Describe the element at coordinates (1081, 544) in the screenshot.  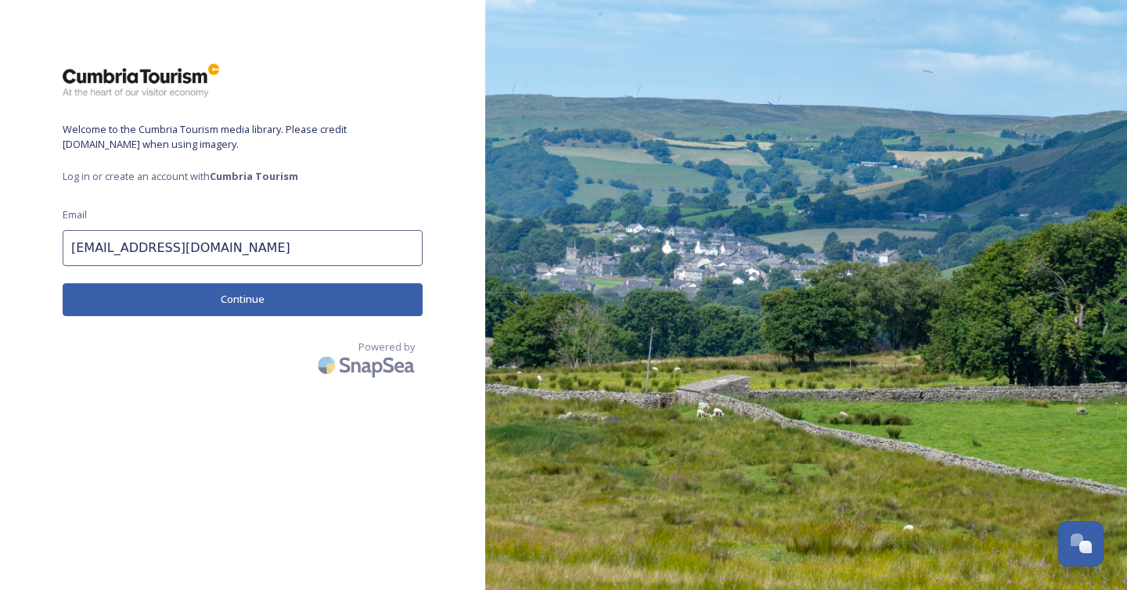
I see `button: Open Chat` at that location.